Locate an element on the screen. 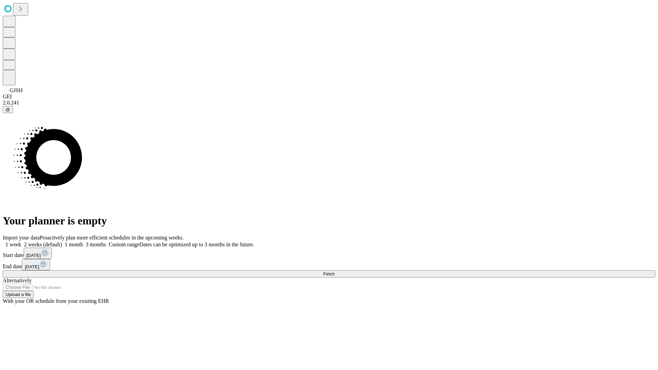 Image resolution: width=658 pixels, height=370 pixels. div: Start date is located at coordinates (329, 253).